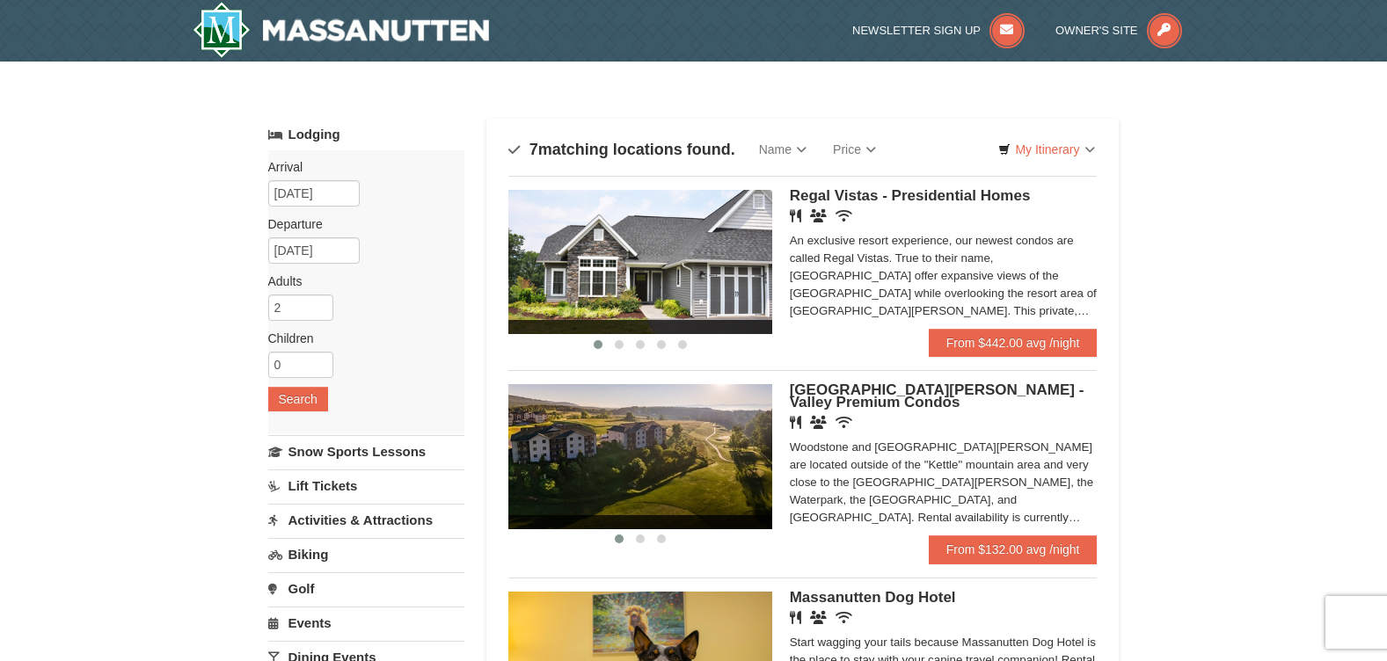  What do you see at coordinates (366, 135) in the screenshot?
I see `a: Lodging` at bounding box center [366, 135].